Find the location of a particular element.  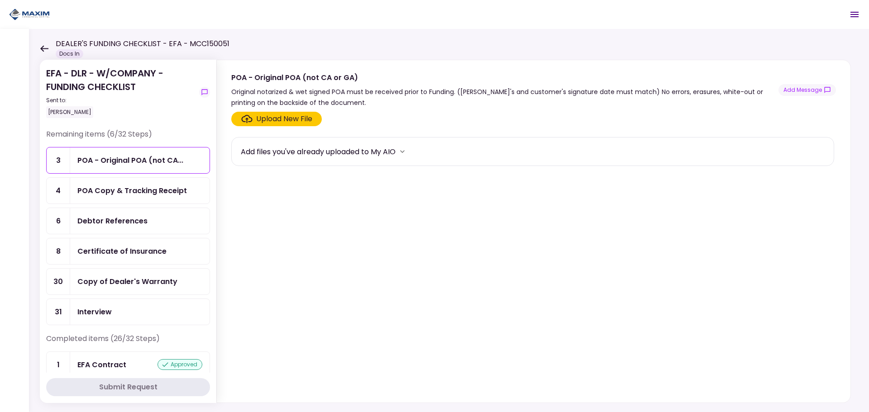

div: approved is located at coordinates (180, 365).